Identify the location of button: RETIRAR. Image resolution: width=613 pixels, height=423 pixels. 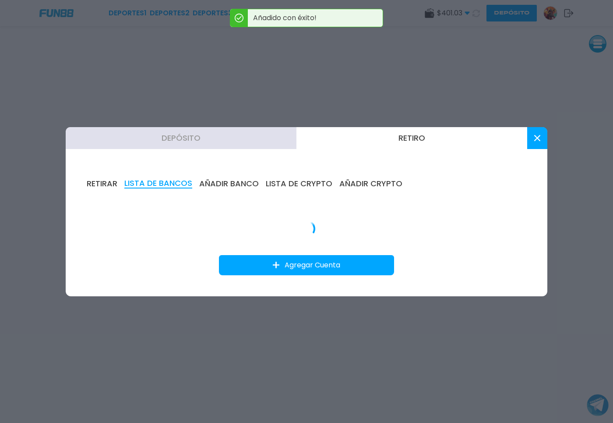
(102, 184).